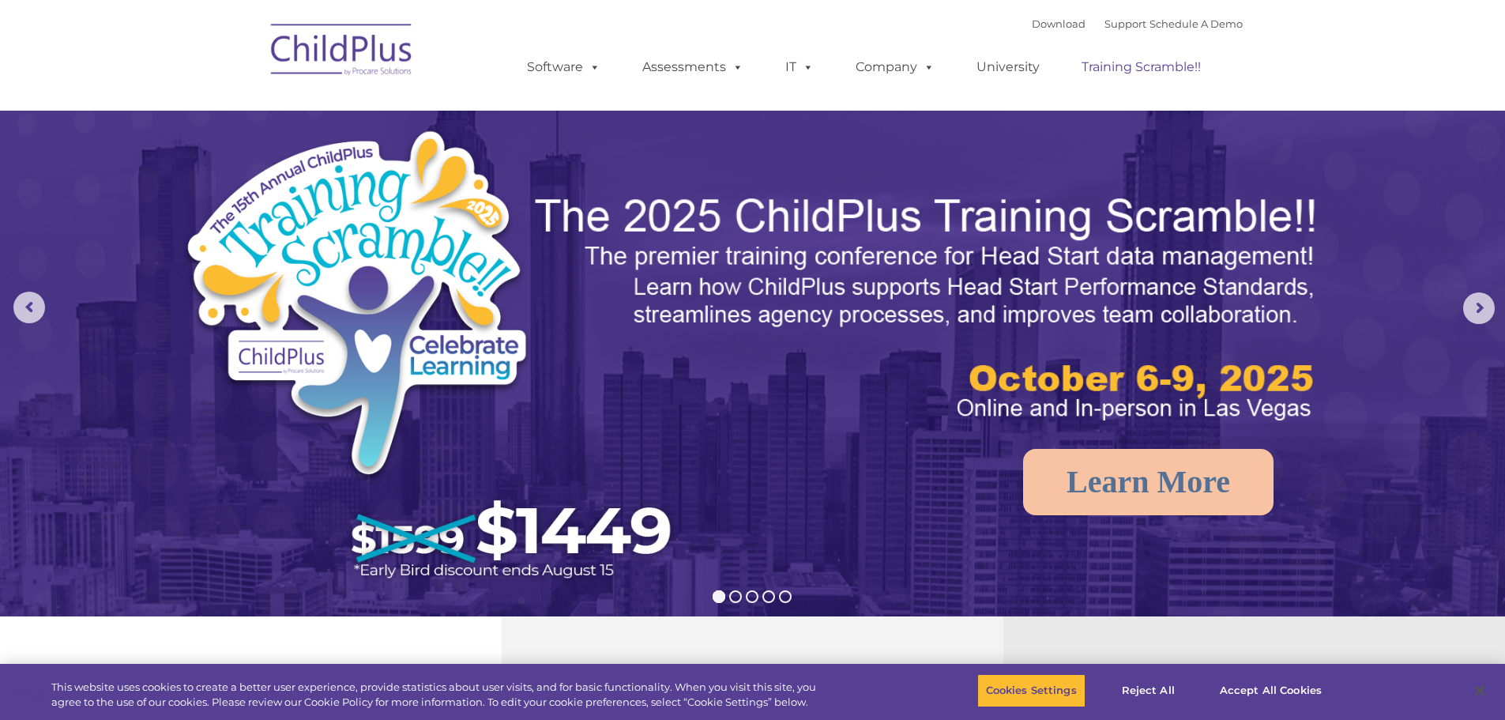 The image size is (1505, 720). I want to click on img: ChildPlus by Procare Solutions, so click(342, 52).